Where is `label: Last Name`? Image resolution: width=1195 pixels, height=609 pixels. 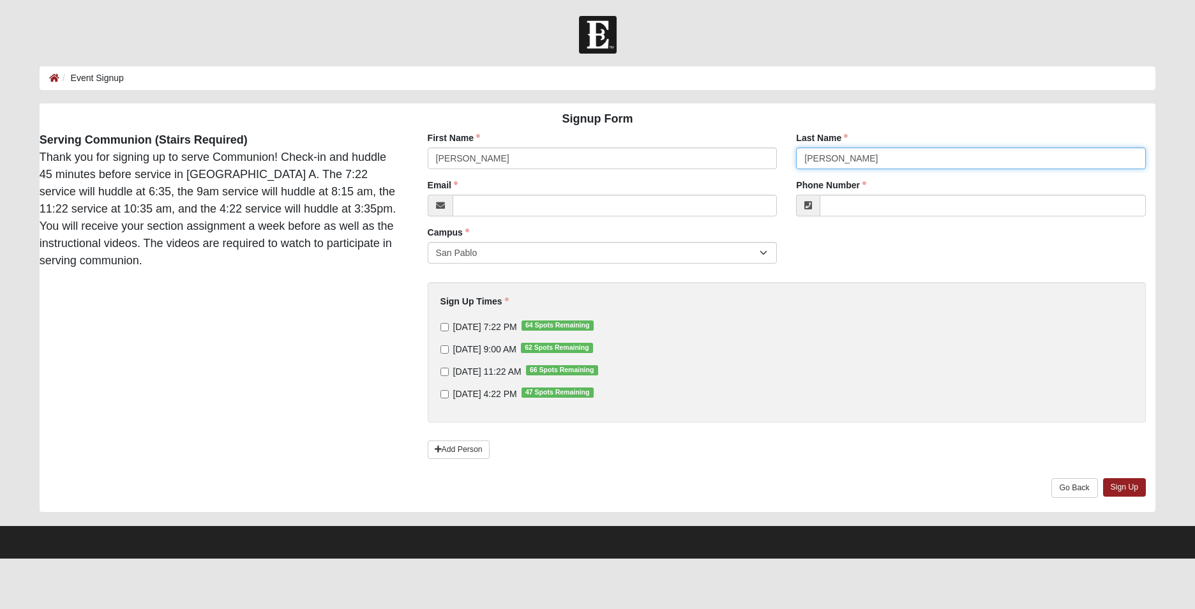
label: Last Name is located at coordinates (822, 138).